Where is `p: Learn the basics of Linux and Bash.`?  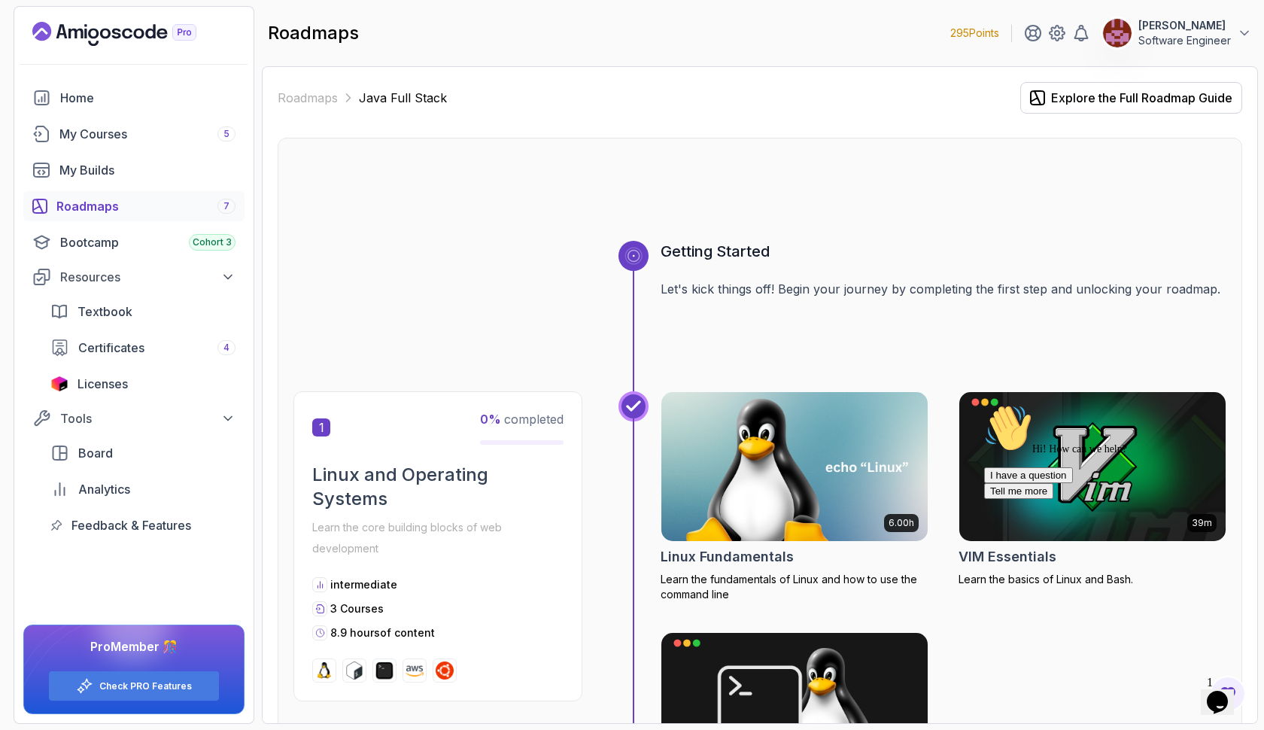 p: Learn the basics of Linux and Bash. is located at coordinates (1093, 579).